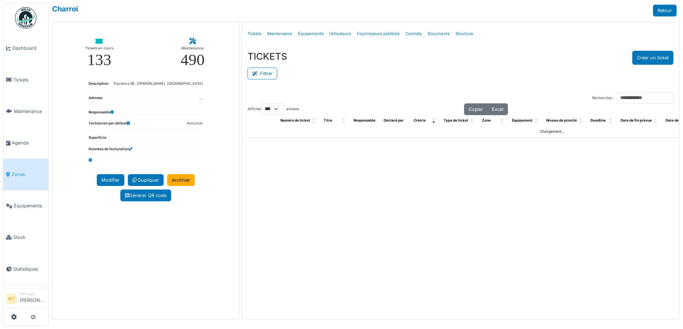 This screenshot has height=329, width=683. I want to click on a: Zones, so click(26, 174).